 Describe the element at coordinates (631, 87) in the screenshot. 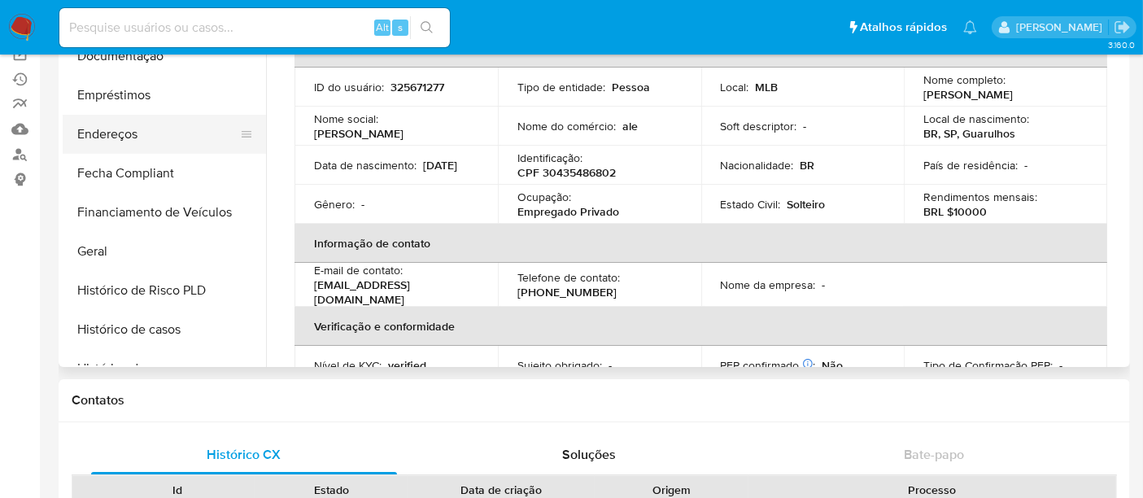

I see `p: Pessoa` at that location.